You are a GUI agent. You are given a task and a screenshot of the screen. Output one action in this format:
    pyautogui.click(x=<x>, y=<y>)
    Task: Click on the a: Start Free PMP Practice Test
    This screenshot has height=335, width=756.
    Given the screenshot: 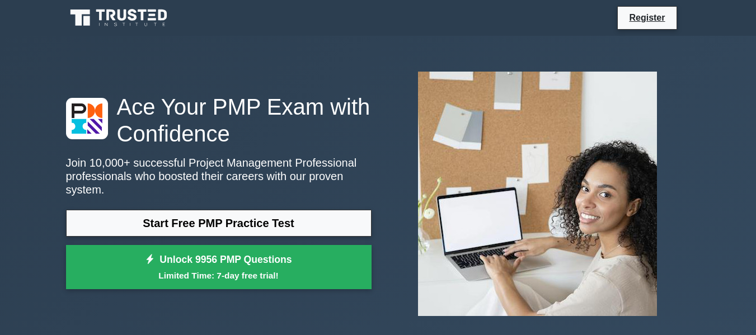 What is the action you would take?
    pyautogui.click(x=219, y=223)
    